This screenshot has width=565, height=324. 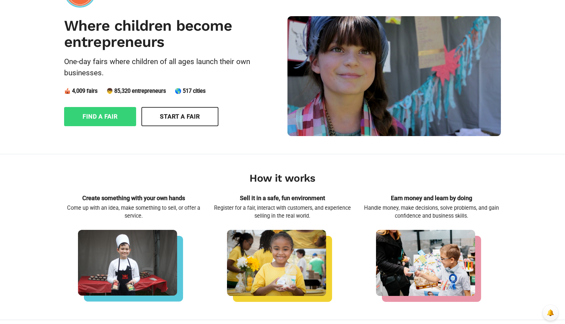 I want to click on h1: Where children become entrepreneurs, so click(x=171, y=34).